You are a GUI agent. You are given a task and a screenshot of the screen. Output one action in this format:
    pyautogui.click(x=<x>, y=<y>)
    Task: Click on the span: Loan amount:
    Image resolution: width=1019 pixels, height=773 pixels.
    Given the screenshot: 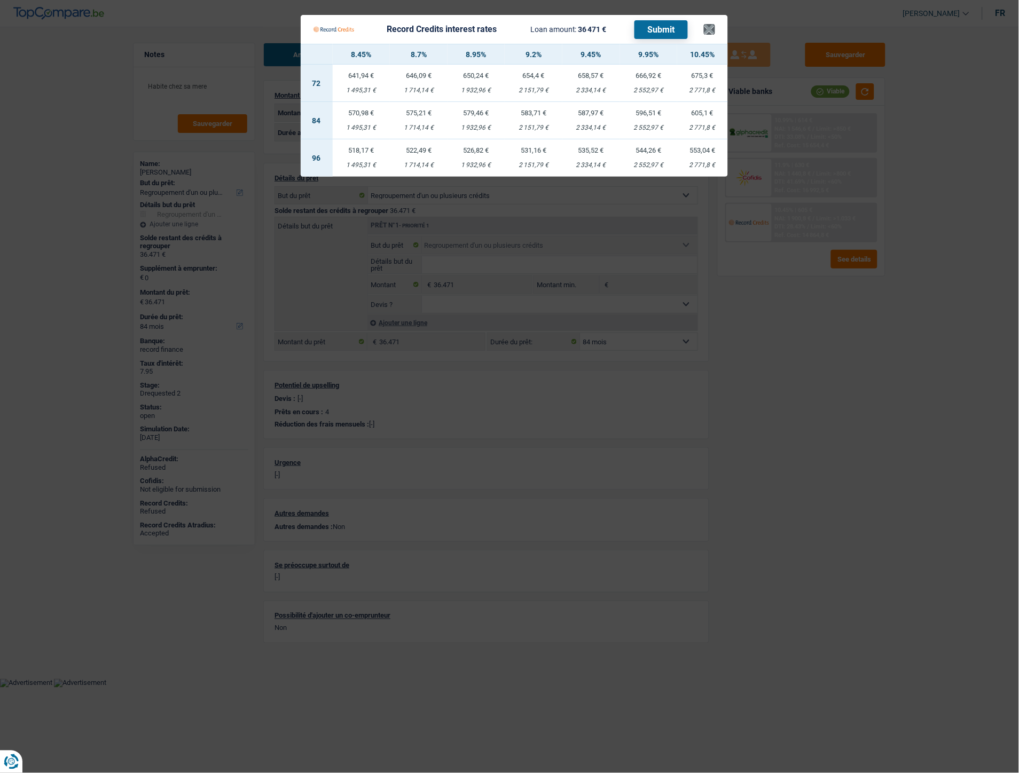 What is the action you would take?
    pyautogui.click(x=553, y=29)
    